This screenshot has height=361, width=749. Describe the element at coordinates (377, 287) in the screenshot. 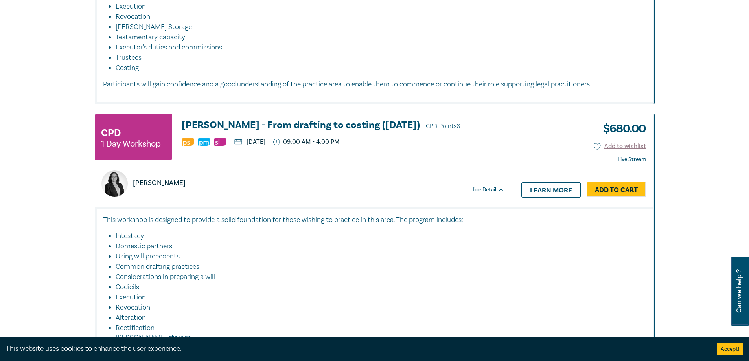

I see `li: Codicils` at that location.